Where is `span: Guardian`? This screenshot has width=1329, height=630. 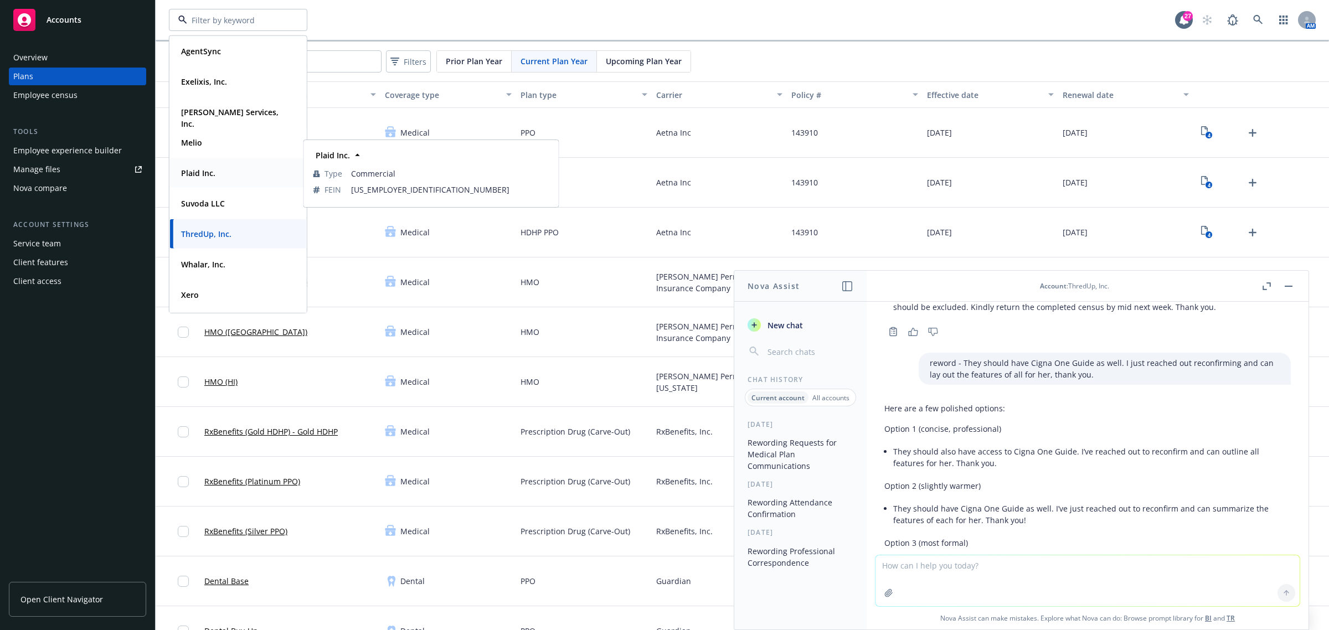
span: Guardian is located at coordinates (674, 581).